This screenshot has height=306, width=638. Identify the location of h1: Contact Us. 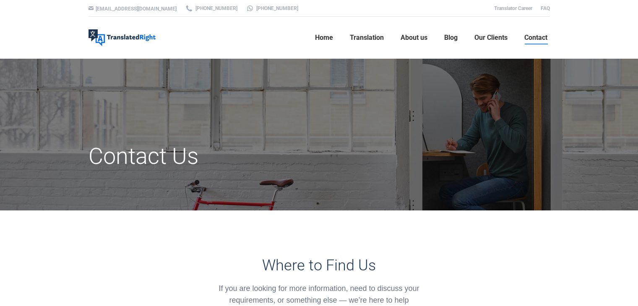
(240, 156).